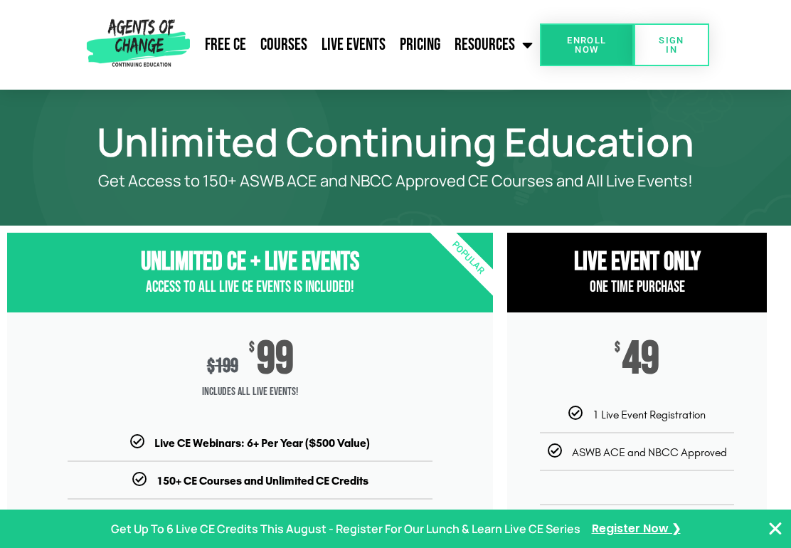  Describe the element at coordinates (275, 359) in the screenshot. I see `span: 99` at that location.